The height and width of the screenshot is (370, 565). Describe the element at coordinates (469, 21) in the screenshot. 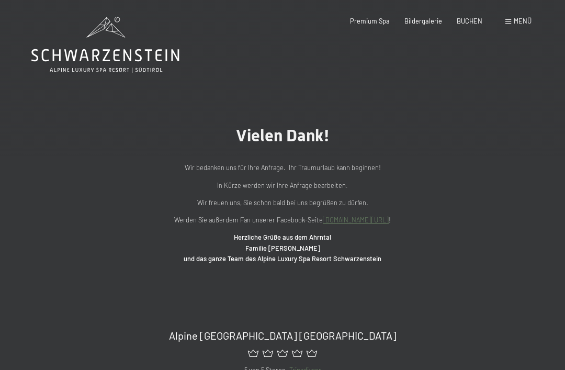

I see `a: BUCHEN` at that location.